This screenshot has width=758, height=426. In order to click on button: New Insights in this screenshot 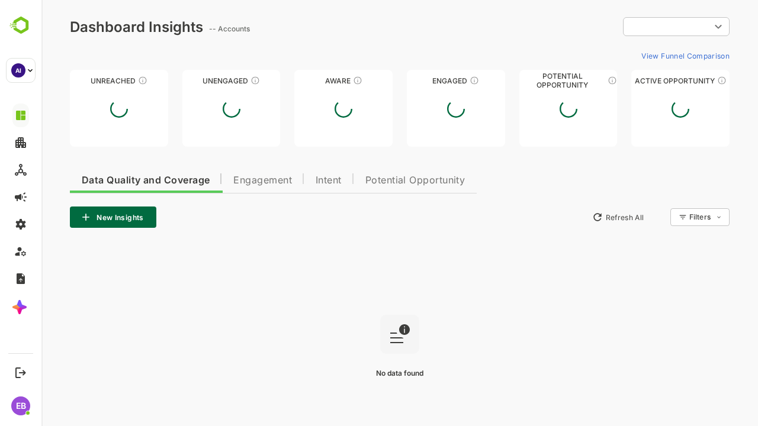, I will do `click(72, 217)`.